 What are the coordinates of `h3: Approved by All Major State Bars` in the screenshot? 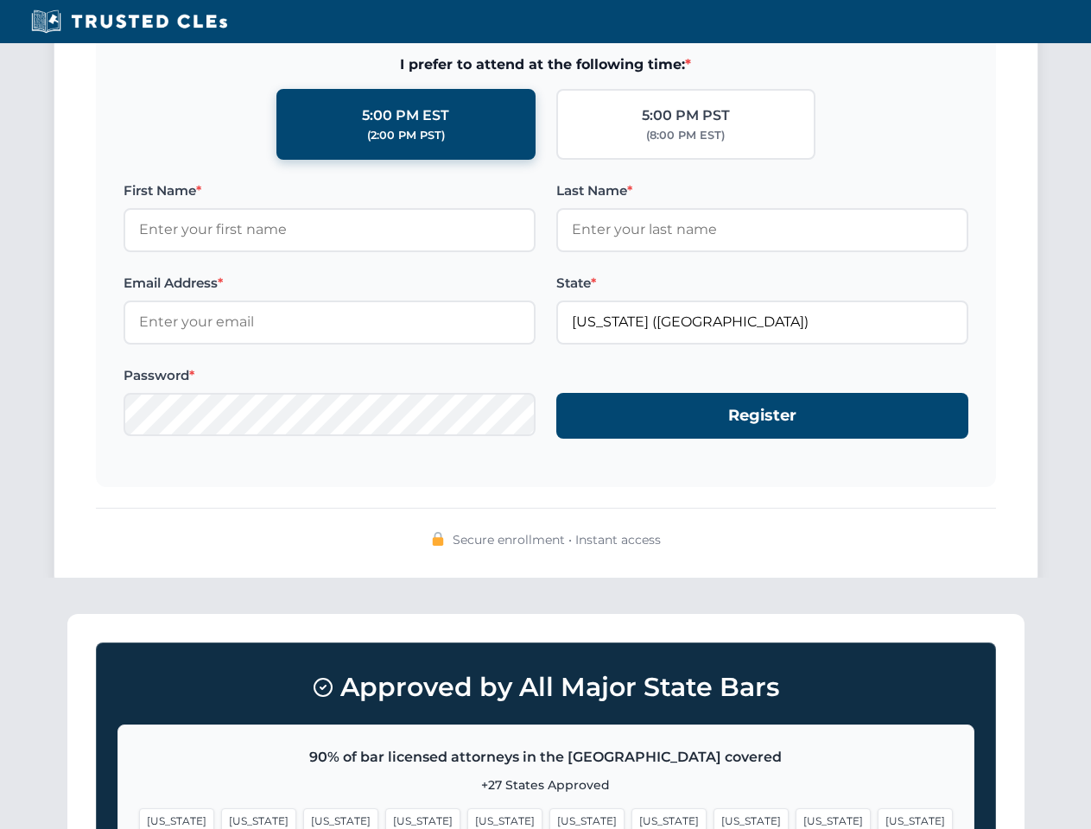 It's located at (546, 688).